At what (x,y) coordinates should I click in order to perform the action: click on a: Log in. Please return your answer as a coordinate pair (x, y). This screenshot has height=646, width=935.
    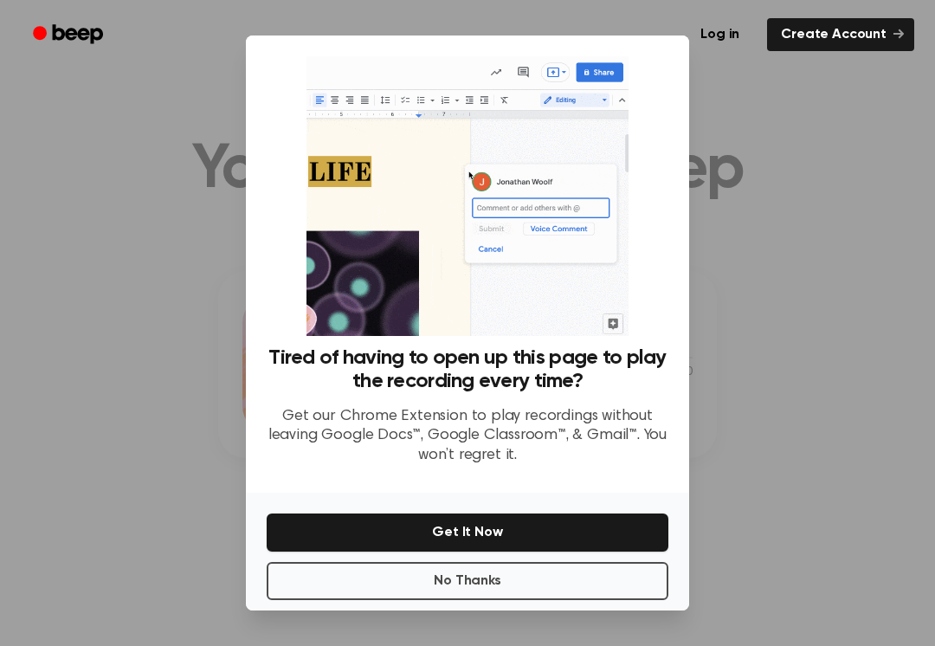
    Looking at the image, I should click on (720, 35).